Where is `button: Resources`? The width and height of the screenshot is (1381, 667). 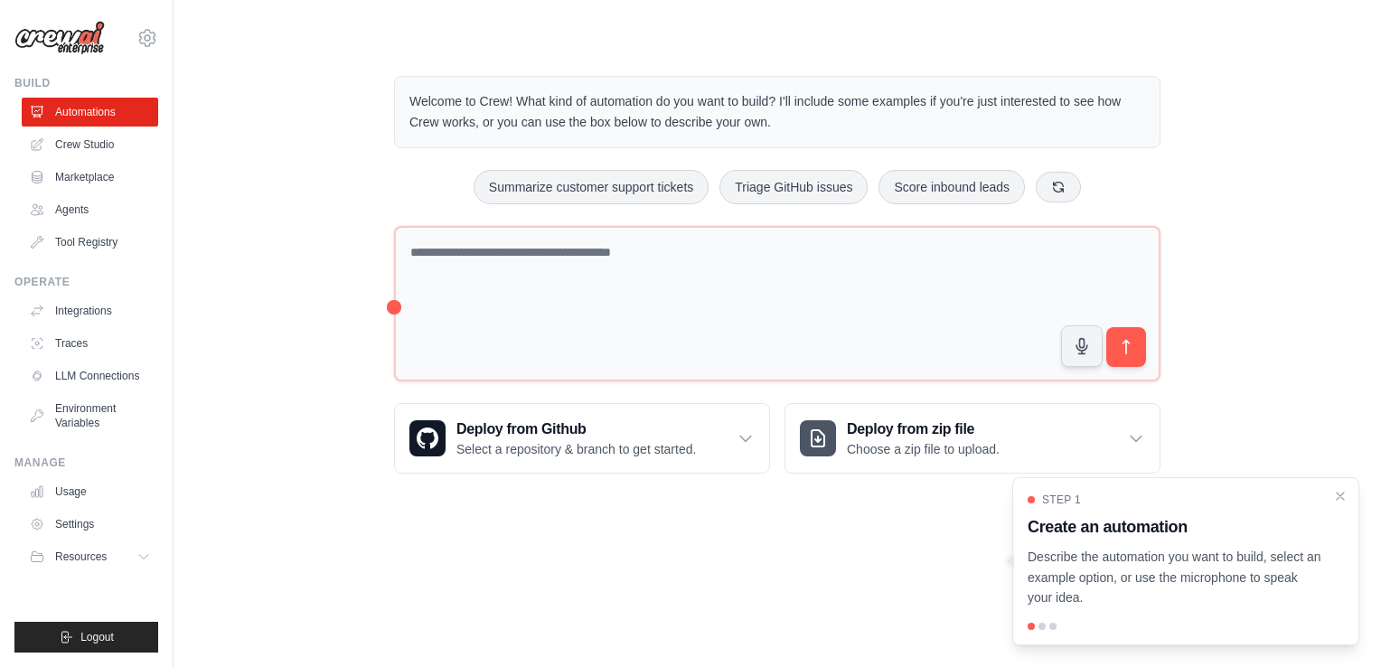
button: Resources is located at coordinates (89, 557).